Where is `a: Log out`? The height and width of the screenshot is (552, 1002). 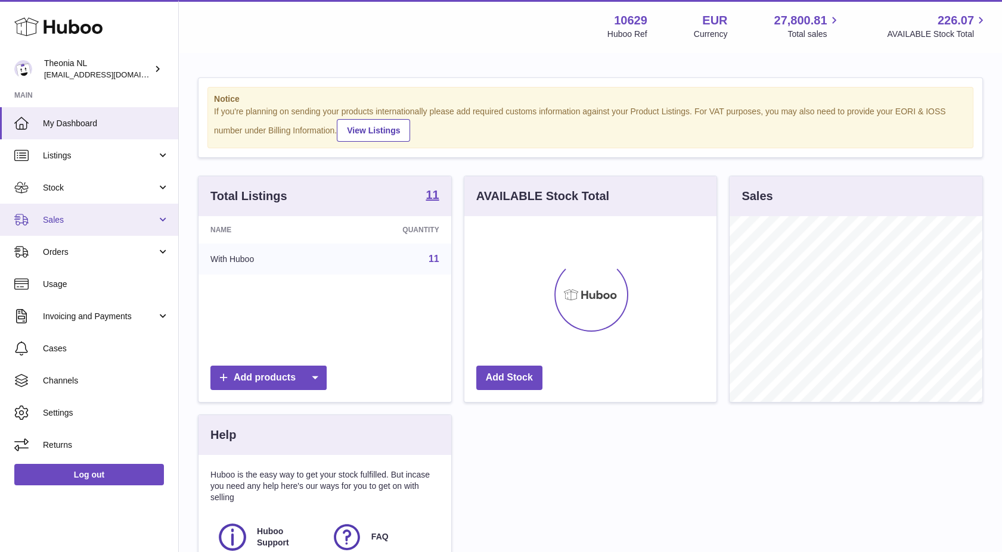
a: Log out is located at coordinates (89, 475).